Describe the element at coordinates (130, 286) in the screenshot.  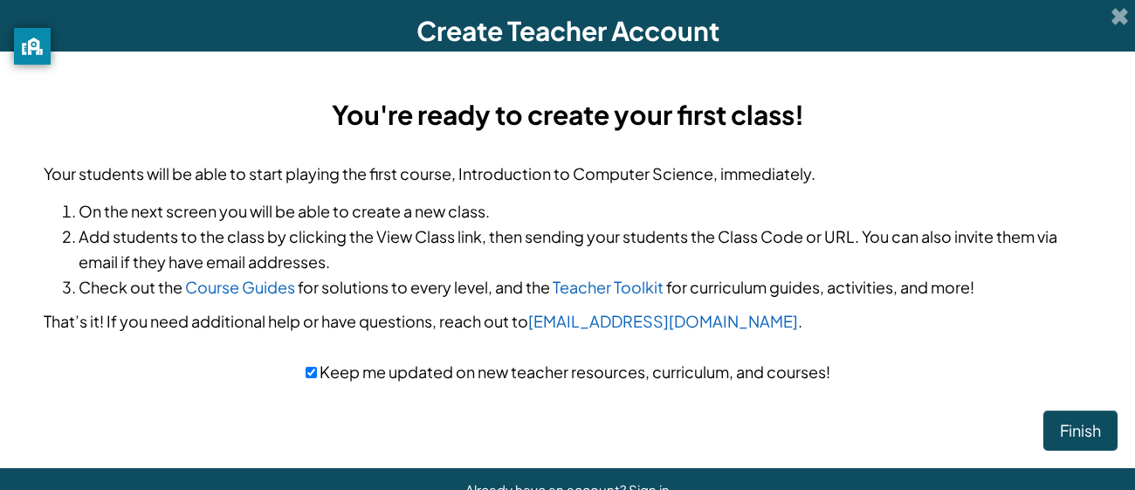
I see `span: Check out the` at that location.